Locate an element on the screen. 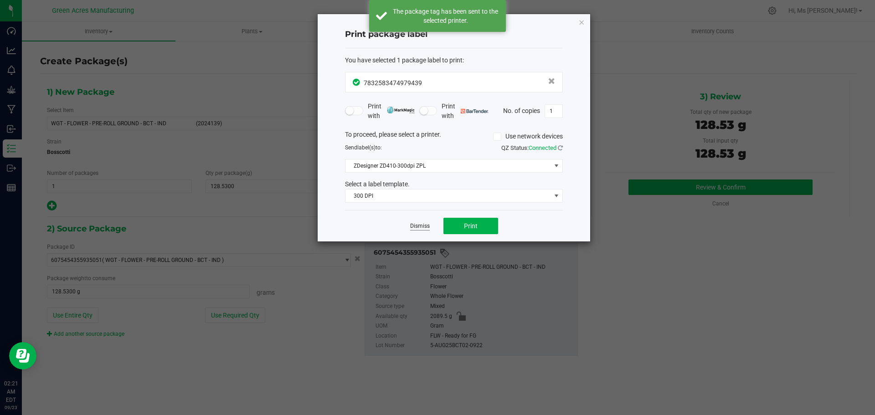  span: Print is located at coordinates (471, 226).